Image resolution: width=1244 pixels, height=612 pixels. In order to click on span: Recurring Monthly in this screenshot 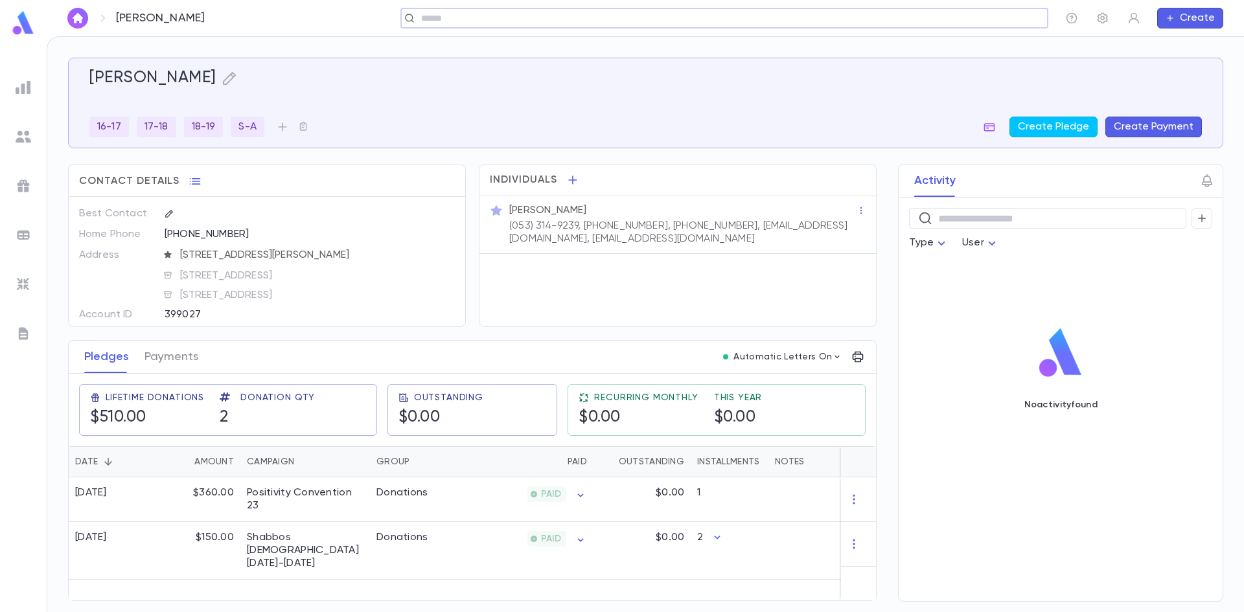, I will do `click(646, 398)`.